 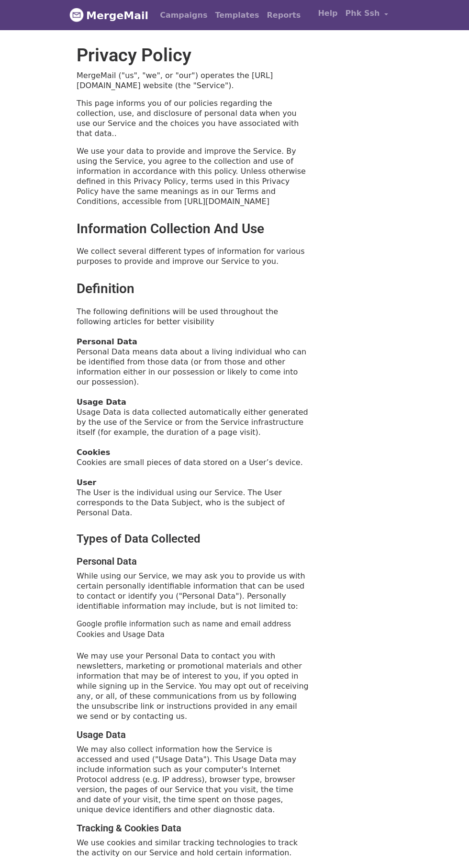 What do you see at coordinates (363, 13) in the screenshot?
I see `span: Phk Ssh` at bounding box center [363, 13].